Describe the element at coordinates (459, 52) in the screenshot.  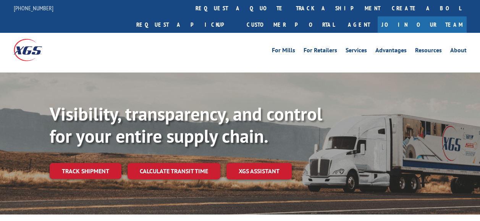
I see `a: About` at that location.